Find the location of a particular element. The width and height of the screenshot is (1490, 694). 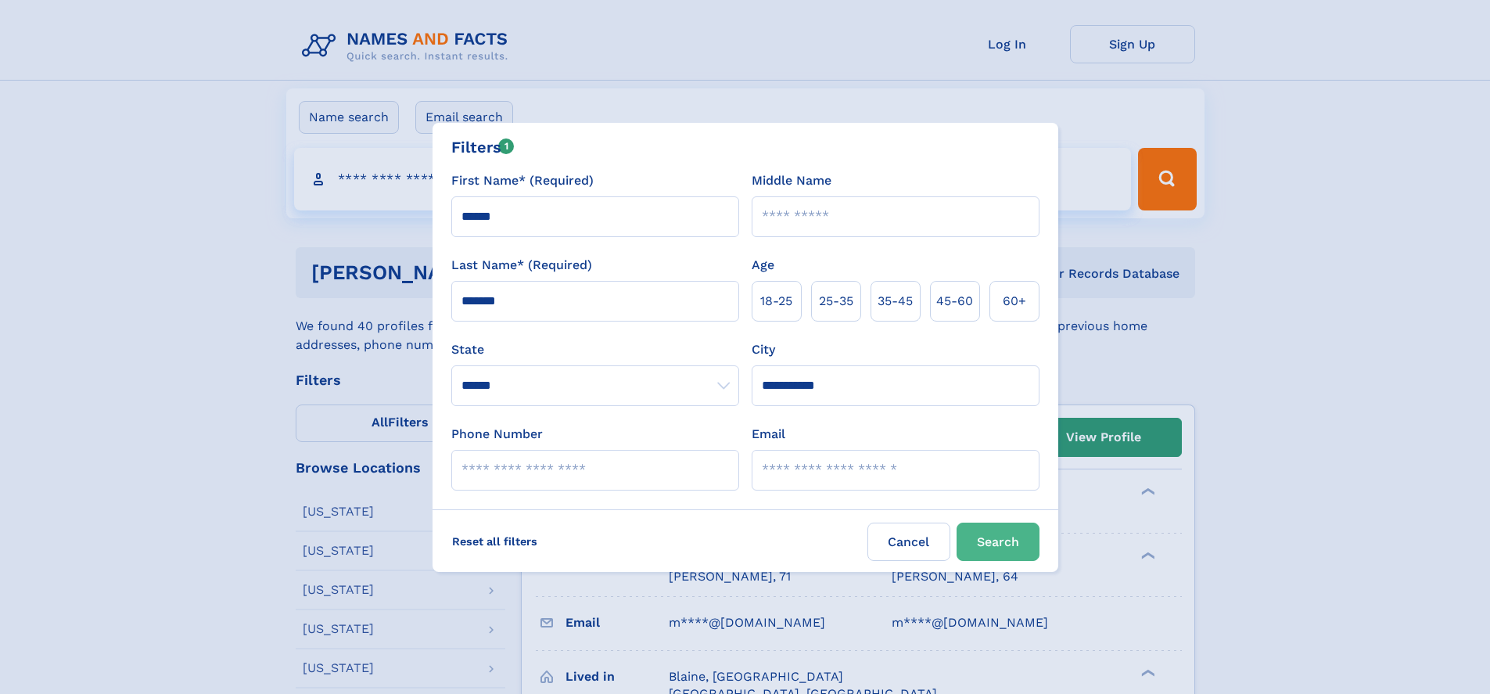

label: Middle Name is located at coordinates (791, 181).